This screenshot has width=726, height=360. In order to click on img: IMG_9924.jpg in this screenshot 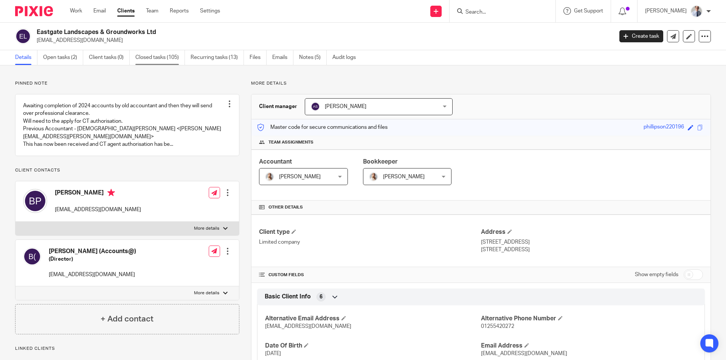, I will do `click(696, 11)`.